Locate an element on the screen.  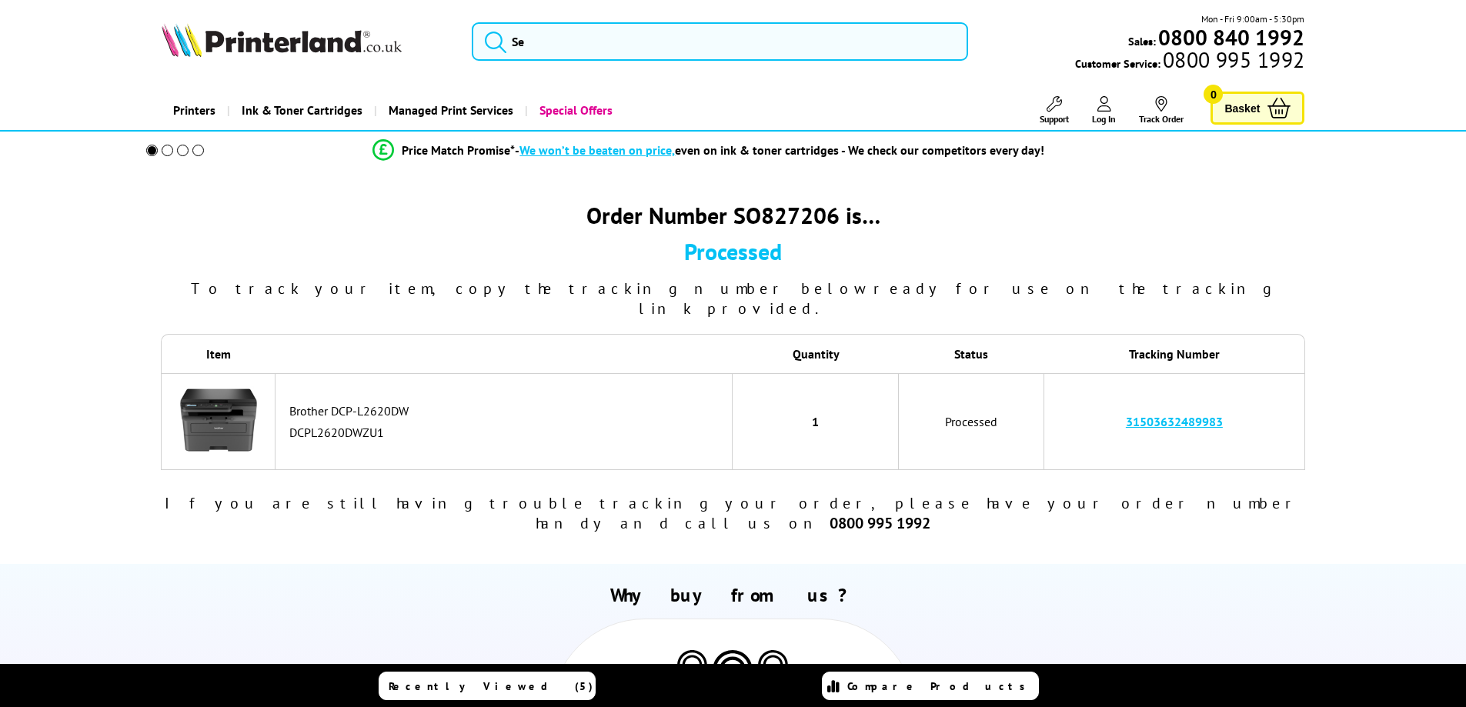
a: Special Offers is located at coordinates (574, 110).